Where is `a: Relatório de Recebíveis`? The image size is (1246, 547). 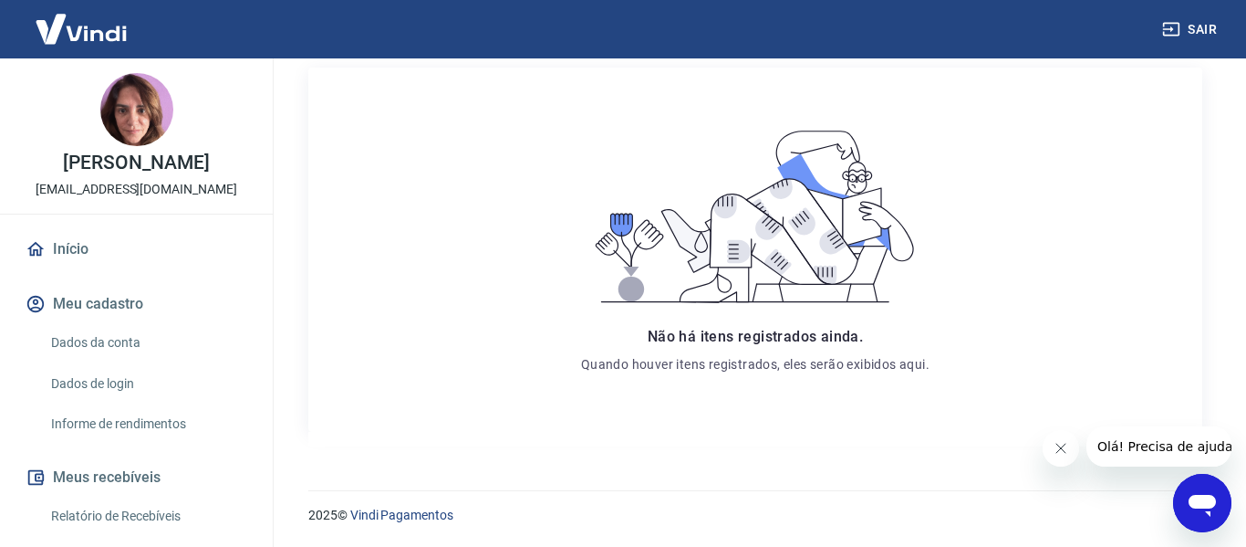
a: Relatório de Recebíveis is located at coordinates (147, 515).